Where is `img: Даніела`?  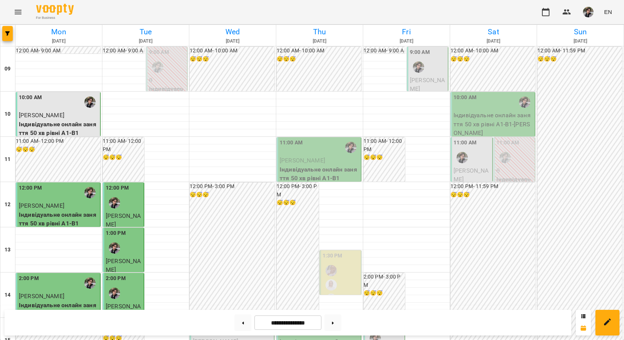 img: Даніела is located at coordinates (331, 299).